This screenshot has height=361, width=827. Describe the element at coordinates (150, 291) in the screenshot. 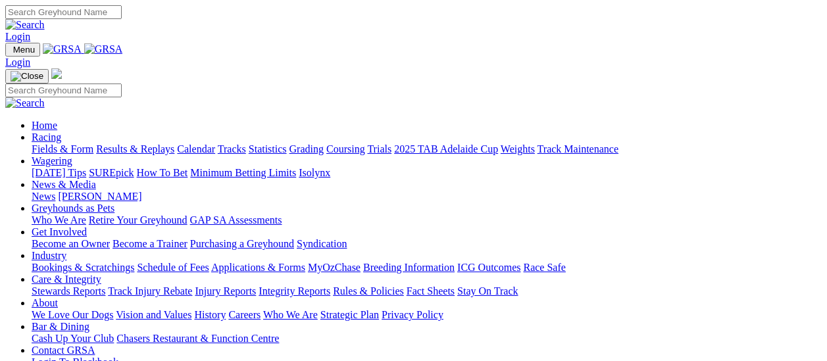

I see `a: Track Injury Rebate` at that location.